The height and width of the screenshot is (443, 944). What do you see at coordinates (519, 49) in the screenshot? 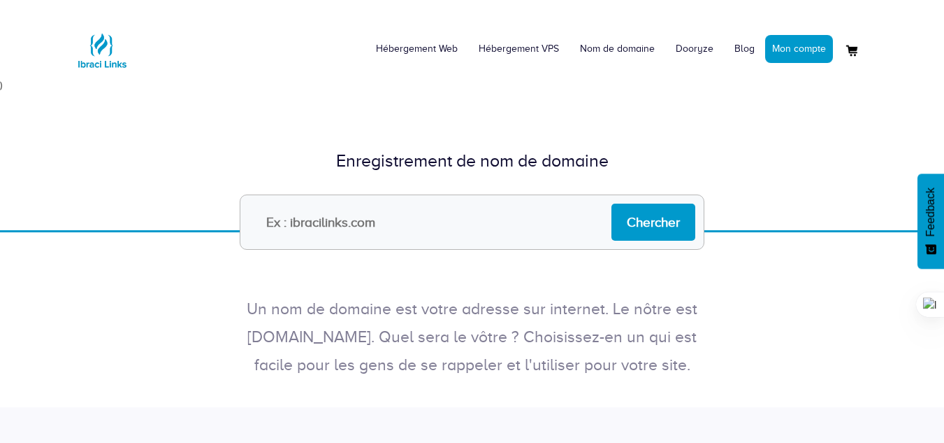
I see `a: Hébergement VPS` at bounding box center [519, 49].